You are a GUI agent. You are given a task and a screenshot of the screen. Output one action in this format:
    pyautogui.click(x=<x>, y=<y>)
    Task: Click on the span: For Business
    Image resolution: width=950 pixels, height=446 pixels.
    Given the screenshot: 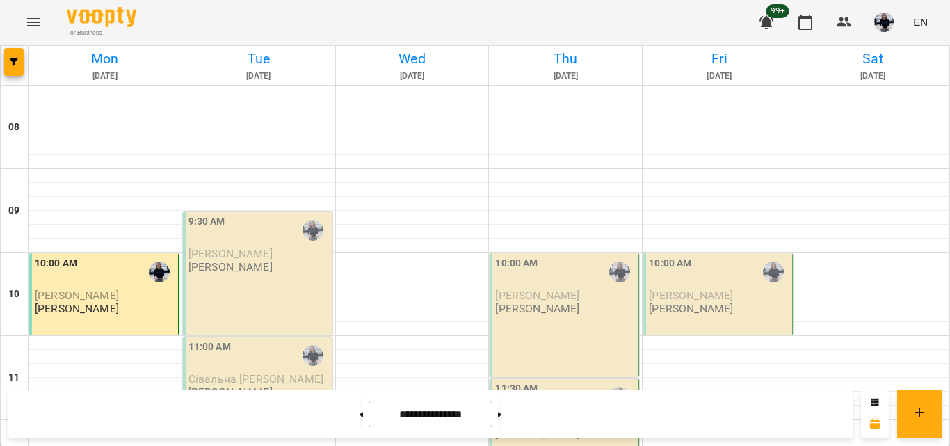 What is the action you would take?
    pyautogui.click(x=102, y=33)
    